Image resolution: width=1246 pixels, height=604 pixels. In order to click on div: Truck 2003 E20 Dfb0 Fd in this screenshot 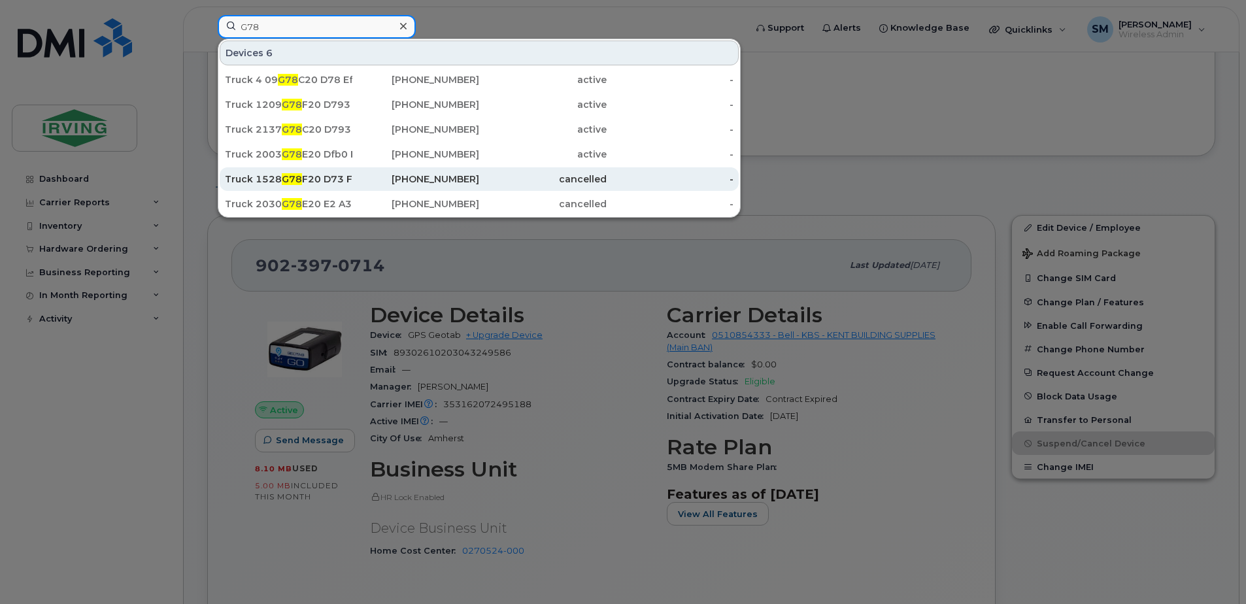, I will do `click(288, 154)`.